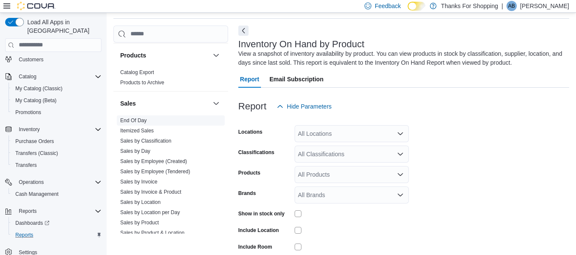 Image resolution: width=576 pixels, height=255 pixels. Describe the element at coordinates (24, 235) in the screenshot. I see `a: Reports` at that location.